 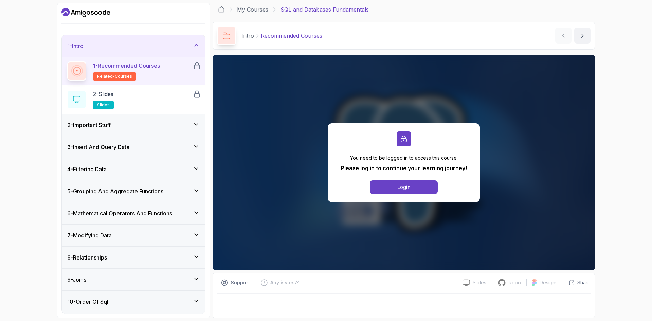 I want to click on button: next content, so click(x=582, y=36).